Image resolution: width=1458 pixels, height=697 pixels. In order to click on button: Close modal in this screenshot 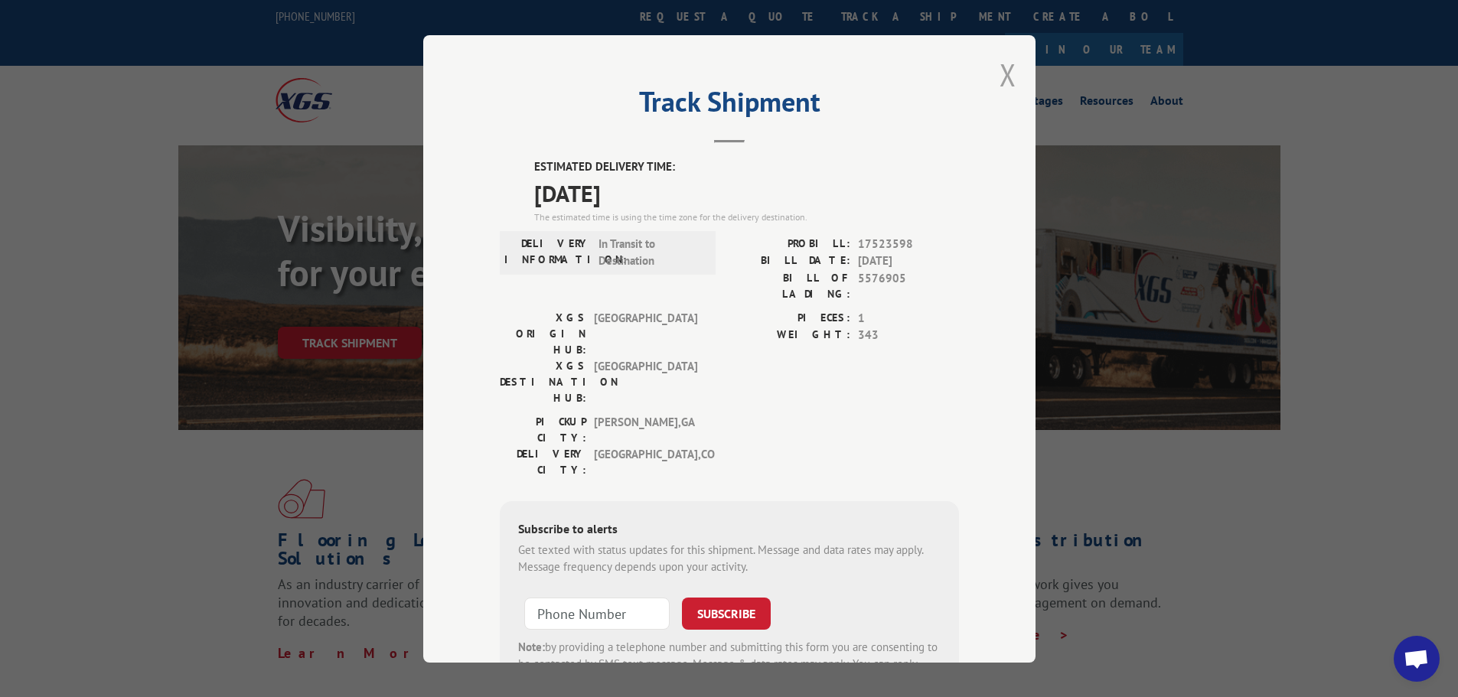, I will do `click(1008, 74)`.